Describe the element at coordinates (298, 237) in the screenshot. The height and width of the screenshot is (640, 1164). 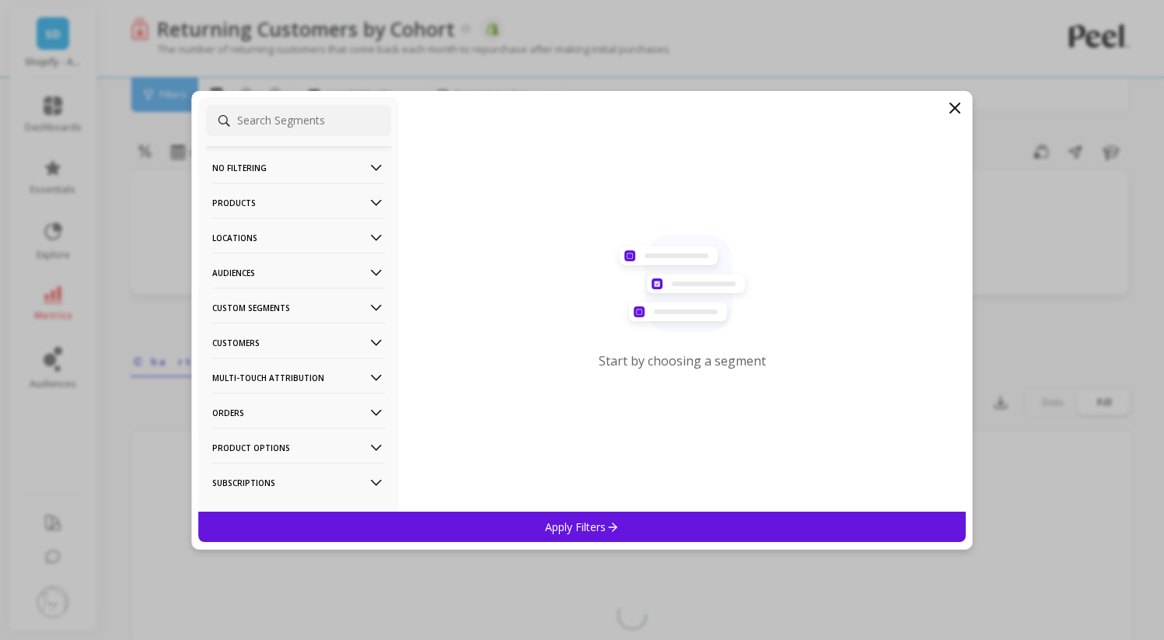
I see `p: Locations` at that location.